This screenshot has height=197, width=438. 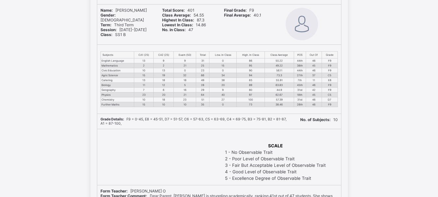 I want to click on b: Form Teacher:, so click(x=114, y=190).